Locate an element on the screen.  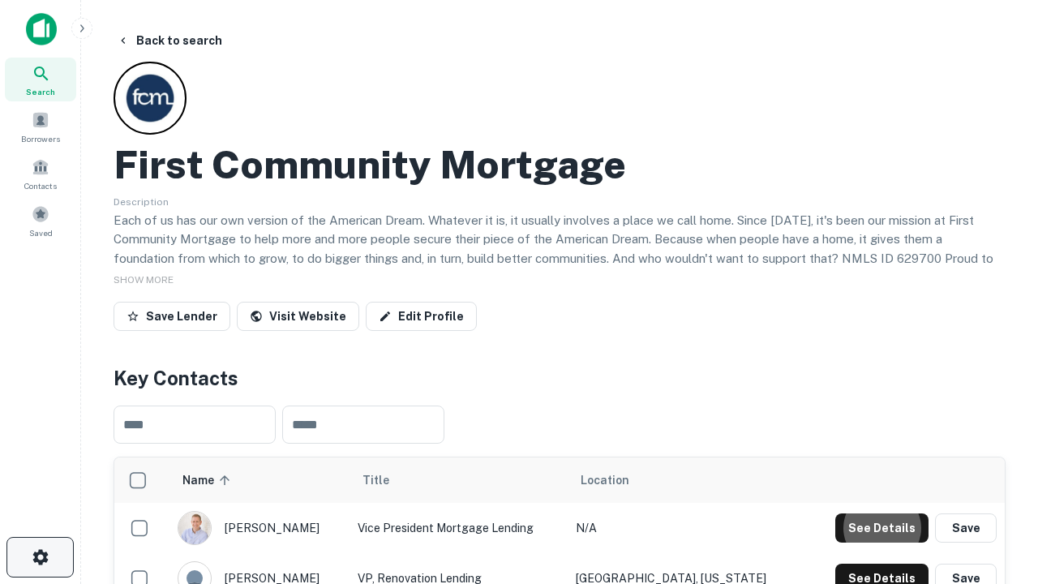
div: Chat Widget is located at coordinates (998, 441).